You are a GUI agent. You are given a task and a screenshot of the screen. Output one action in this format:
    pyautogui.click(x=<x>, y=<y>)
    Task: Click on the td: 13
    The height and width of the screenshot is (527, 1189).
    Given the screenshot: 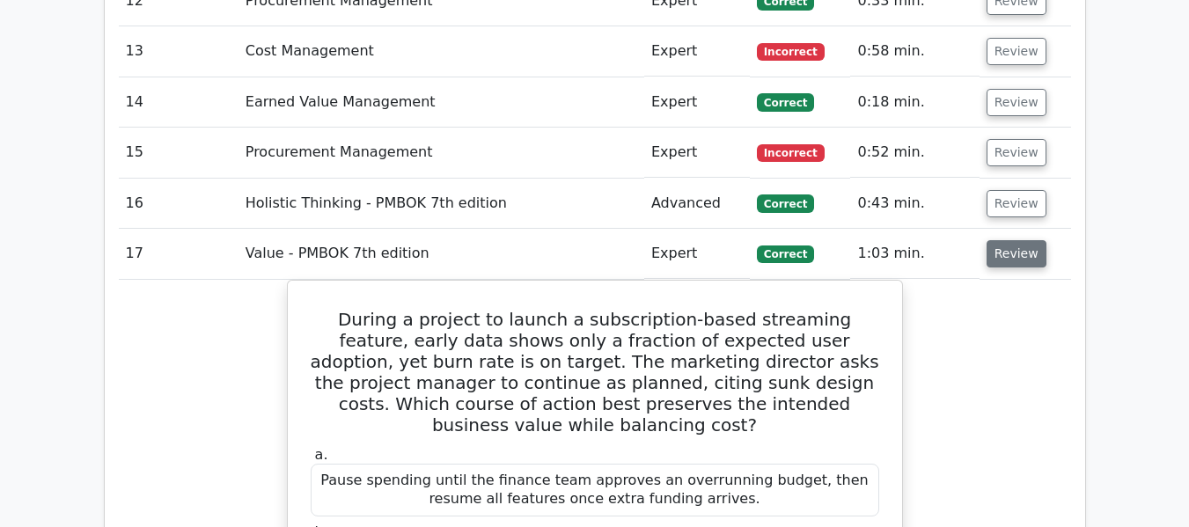 What is the action you would take?
    pyautogui.click(x=179, y=51)
    